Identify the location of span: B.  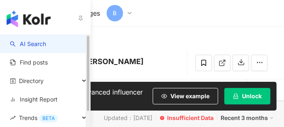
(115, 13).